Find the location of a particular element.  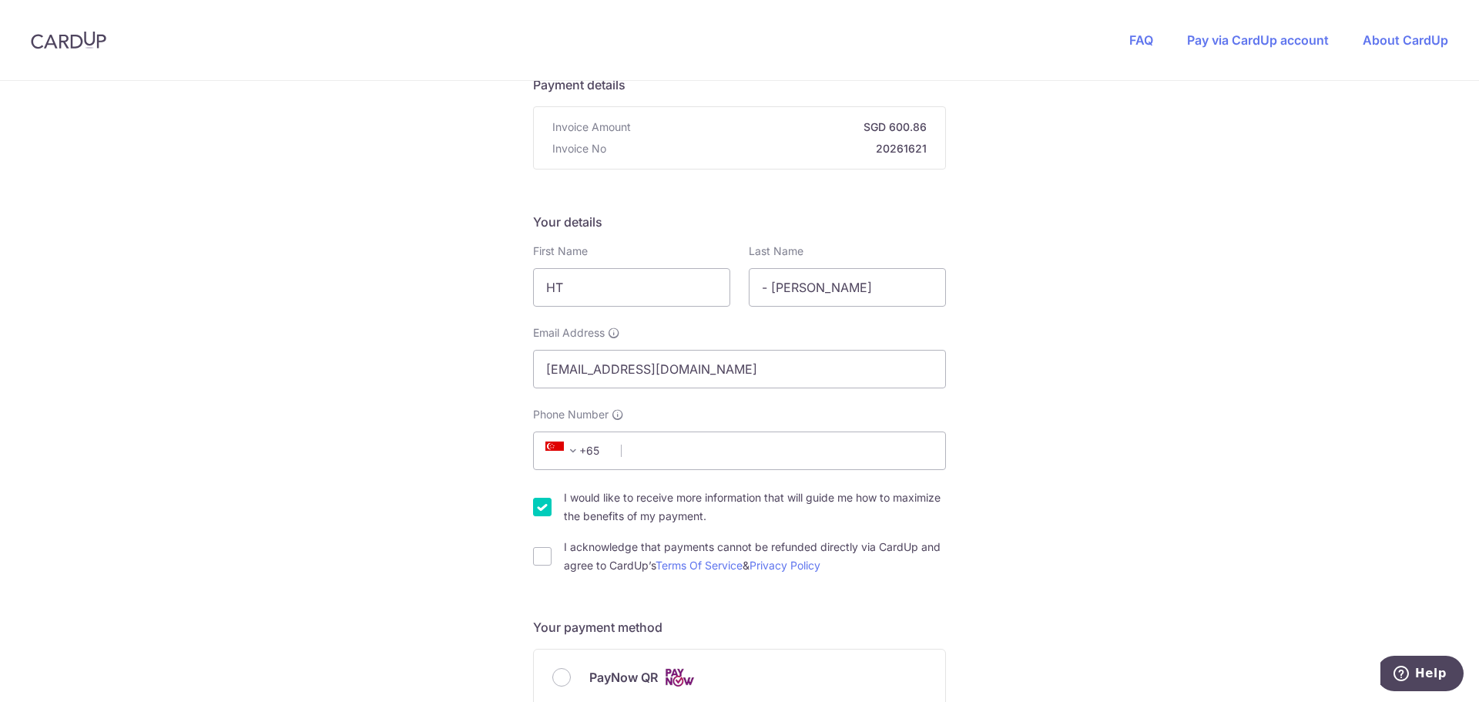

span: Invoice Amount is located at coordinates (592, 127).